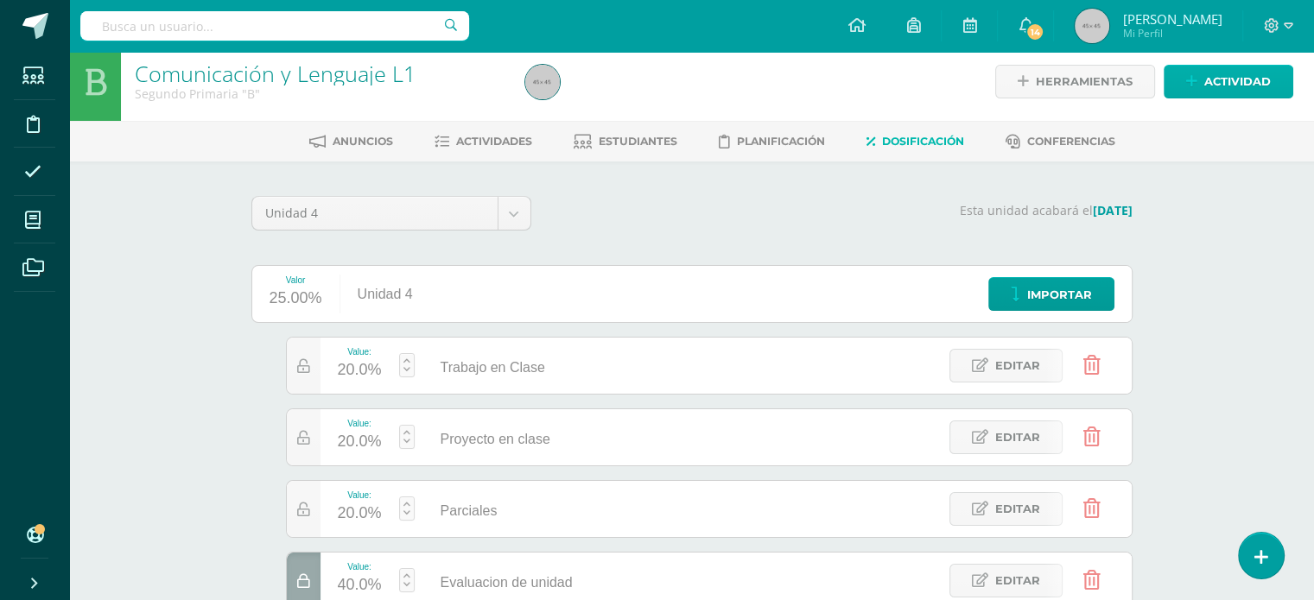  I want to click on a: Actividades, so click(483, 142).